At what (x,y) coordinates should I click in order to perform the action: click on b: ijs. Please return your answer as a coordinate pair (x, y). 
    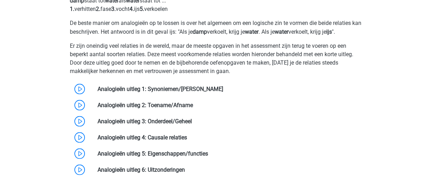
    Looking at the image, I should click on (329, 31).